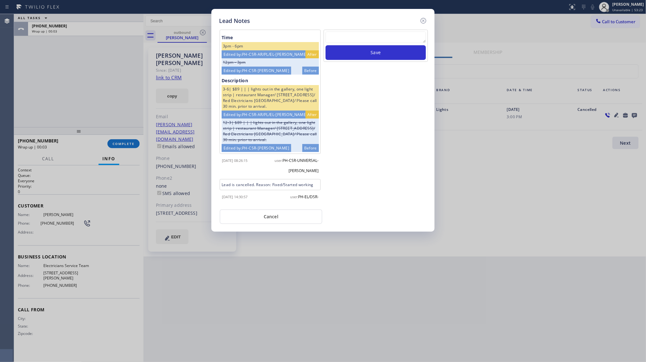 The image size is (646, 362). Describe the element at coordinates (270, 62) in the screenshot. I see `div: 12pm - 3pm` at that location.